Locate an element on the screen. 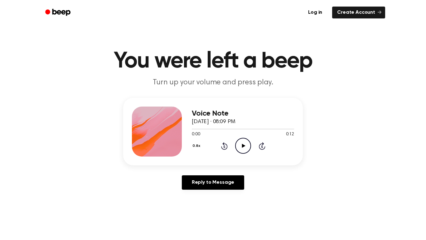  h3: Voice Note is located at coordinates (243, 113).